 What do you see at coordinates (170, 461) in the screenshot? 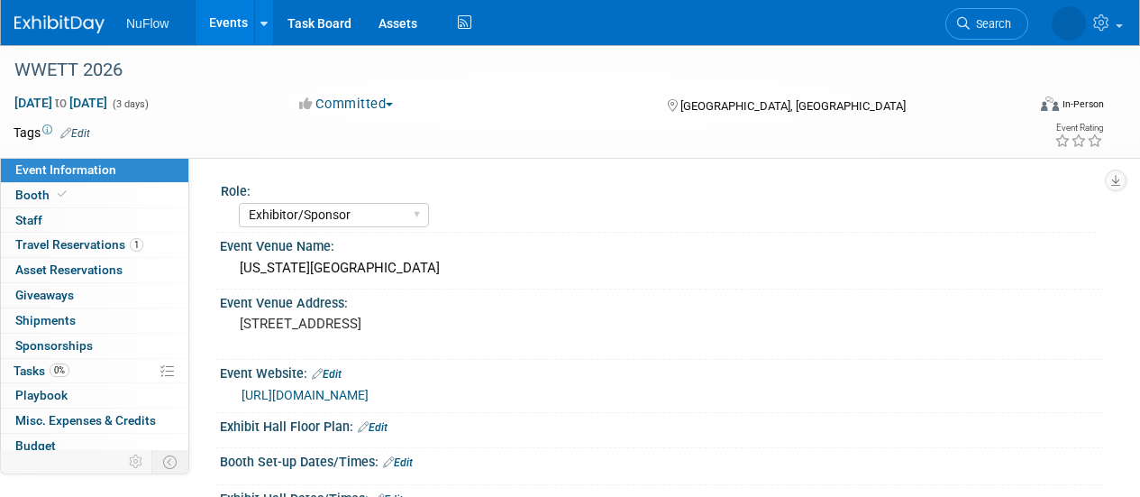
I see `td: Toggle Event Tabs` at bounding box center [170, 461].